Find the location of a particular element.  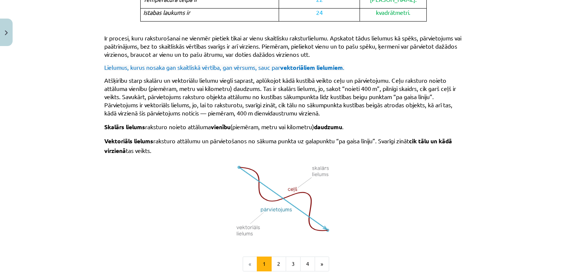

span: tas veikts. is located at coordinates (138, 150).